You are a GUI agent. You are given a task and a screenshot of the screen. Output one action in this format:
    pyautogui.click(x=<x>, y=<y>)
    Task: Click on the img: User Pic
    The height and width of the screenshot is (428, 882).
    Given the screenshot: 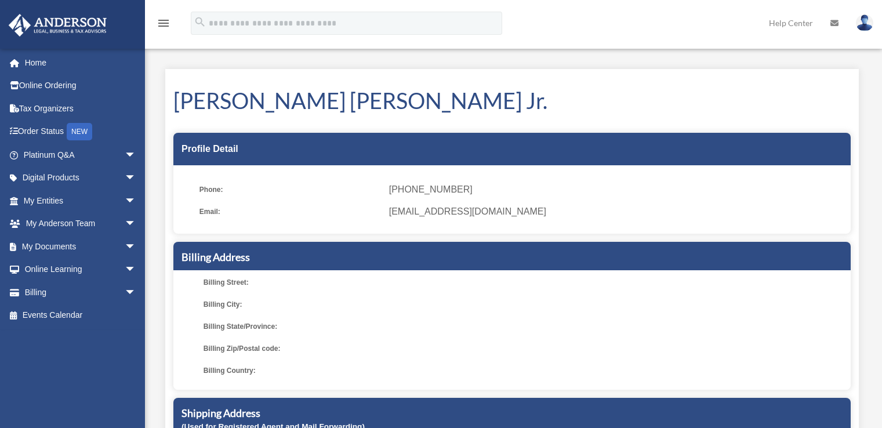 What is the action you would take?
    pyautogui.click(x=865, y=23)
    